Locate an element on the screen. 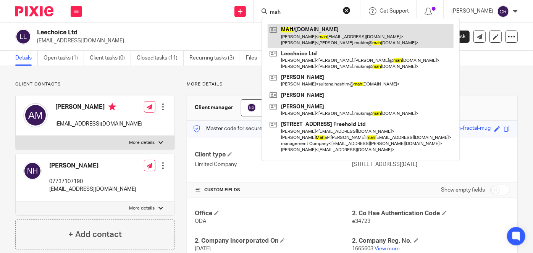  h4: + Add contact is located at coordinates (95, 235).